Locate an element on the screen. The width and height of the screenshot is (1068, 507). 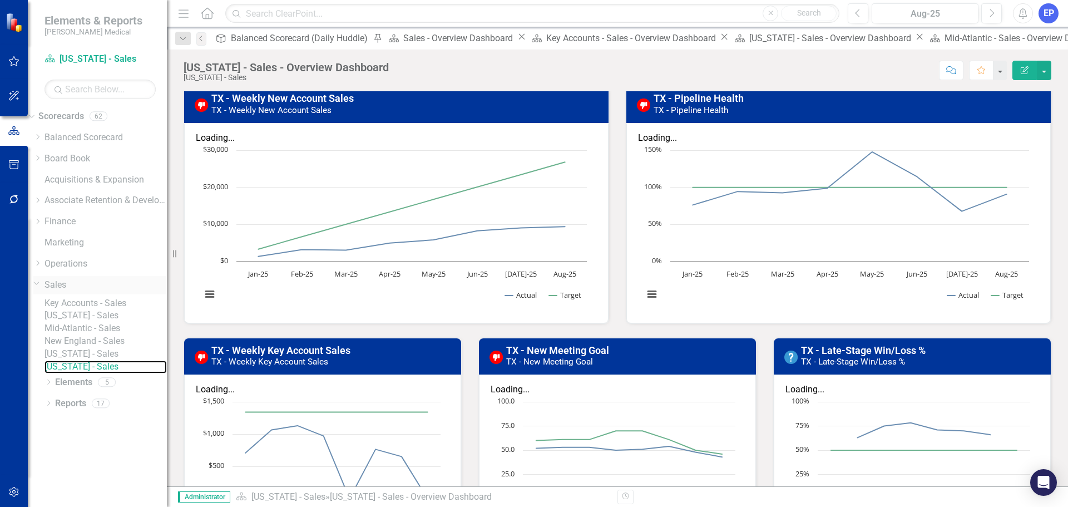
text: $30,000 is located at coordinates (215, 149).